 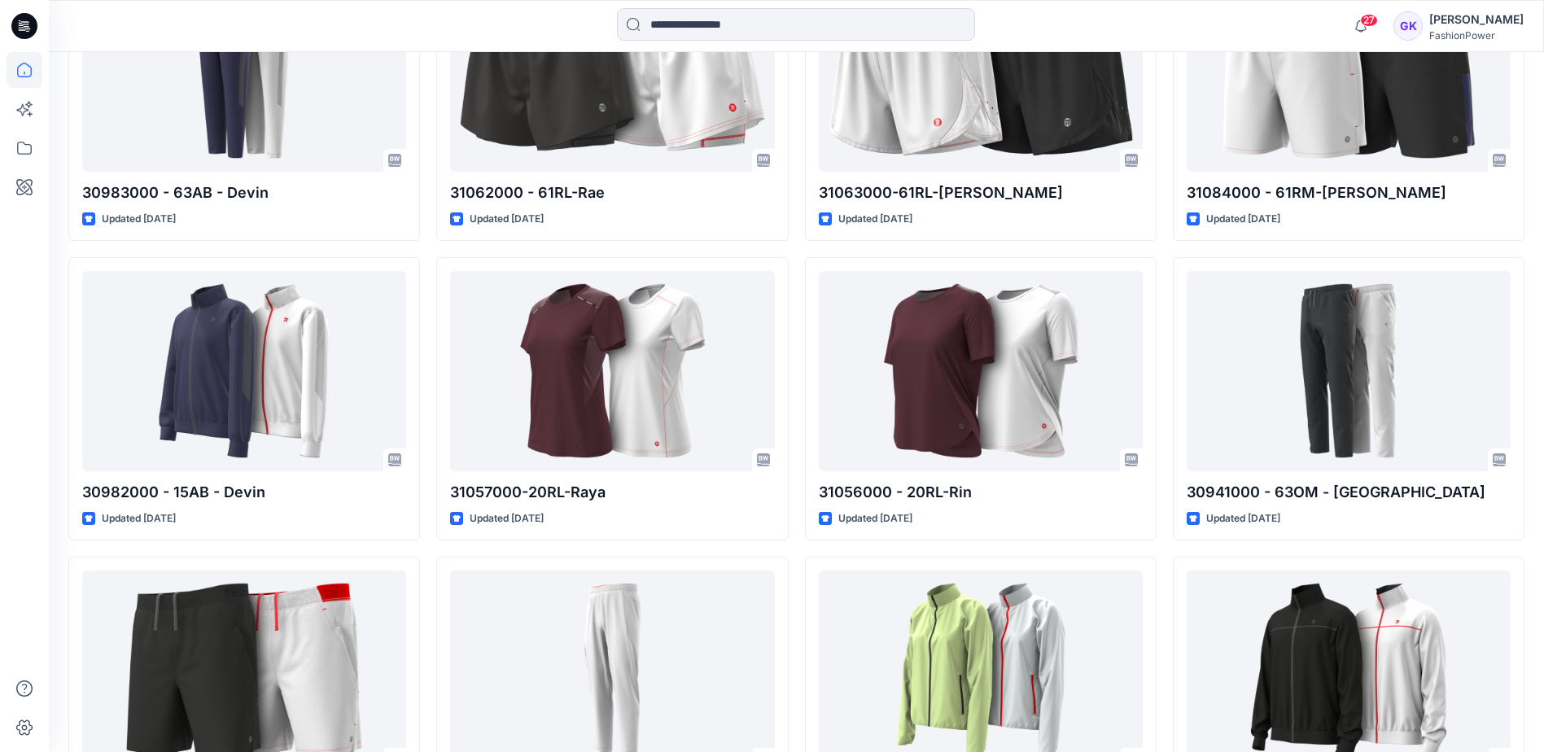 I want to click on p: 30983000 - 63AB - Devin, so click(x=244, y=193).